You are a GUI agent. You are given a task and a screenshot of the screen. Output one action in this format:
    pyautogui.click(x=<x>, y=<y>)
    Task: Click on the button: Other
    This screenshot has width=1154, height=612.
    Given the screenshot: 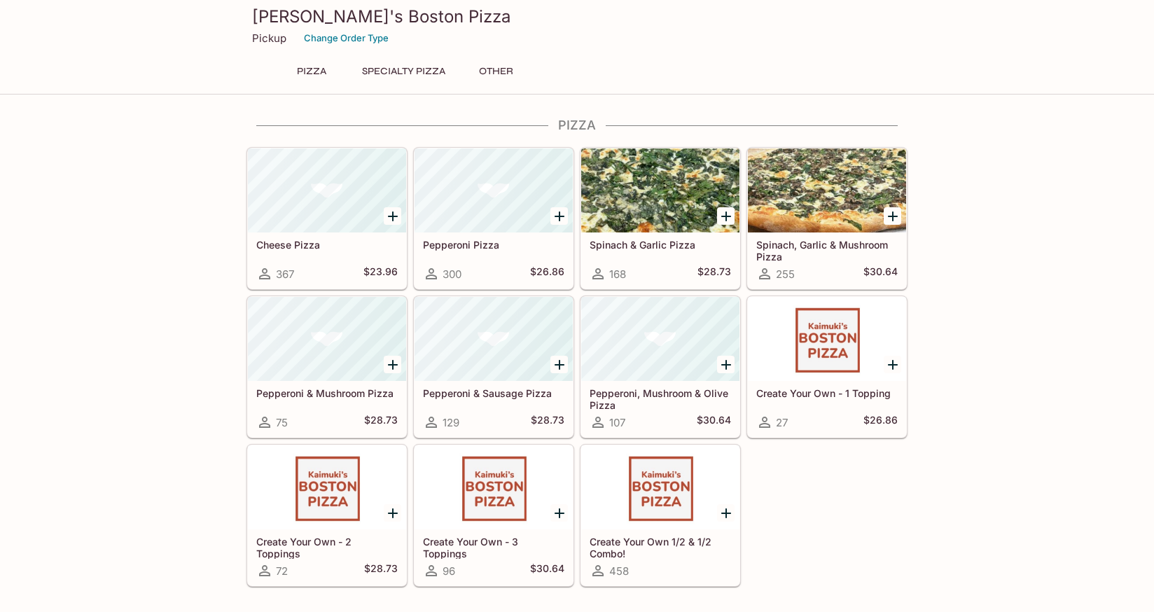 What is the action you would take?
    pyautogui.click(x=496, y=71)
    